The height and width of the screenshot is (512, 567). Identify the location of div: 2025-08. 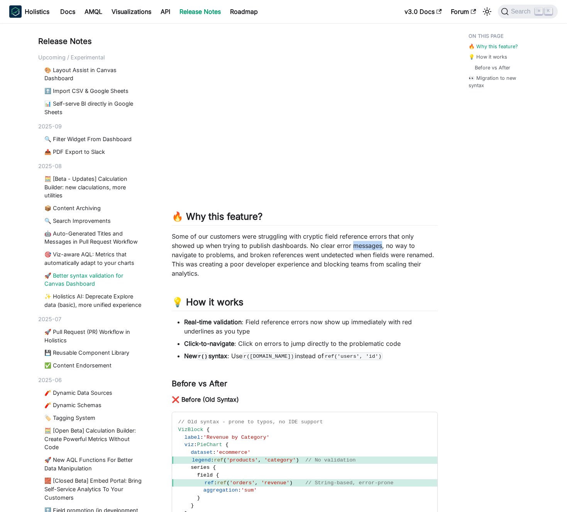
(93, 166).